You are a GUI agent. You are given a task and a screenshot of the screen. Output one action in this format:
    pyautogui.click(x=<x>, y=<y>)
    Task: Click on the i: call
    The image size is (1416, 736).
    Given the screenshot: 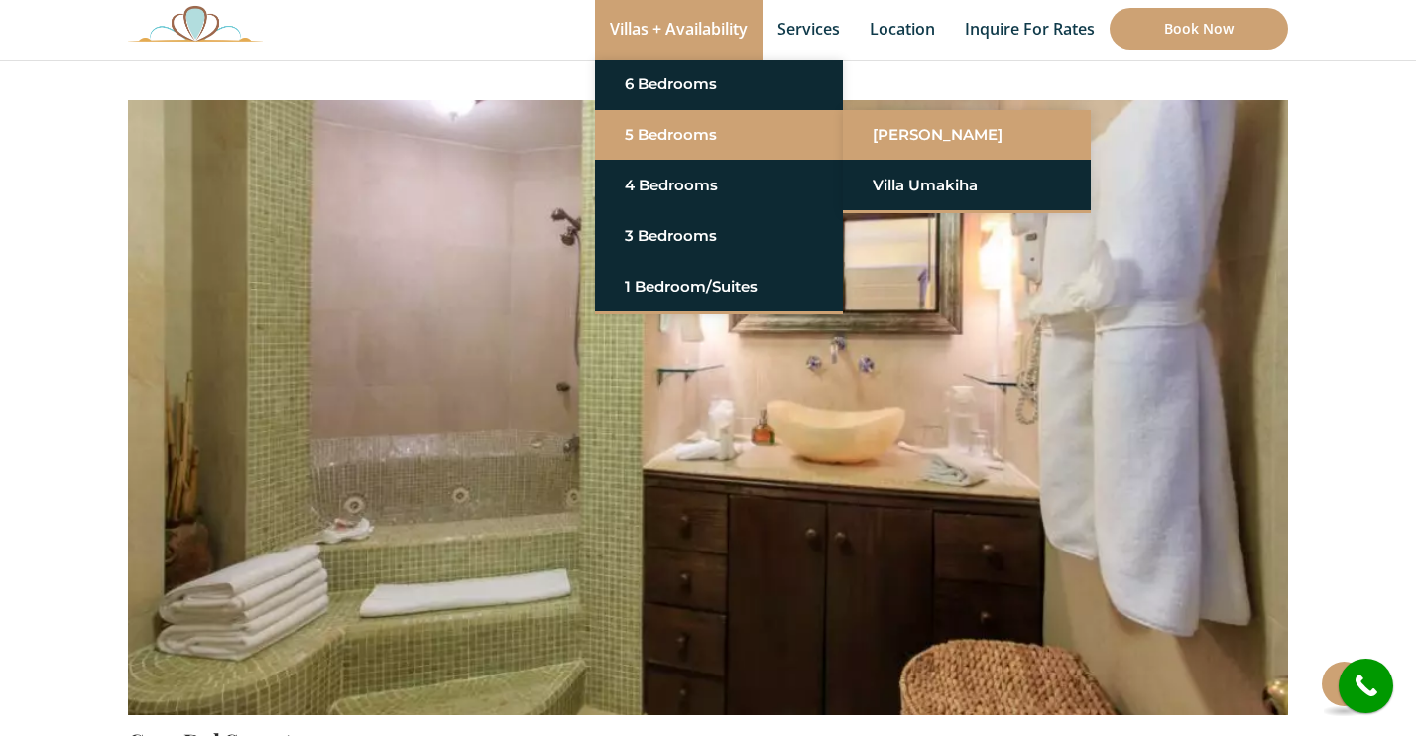 What is the action you would take?
    pyautogui.click(x=1365, y=685)
    